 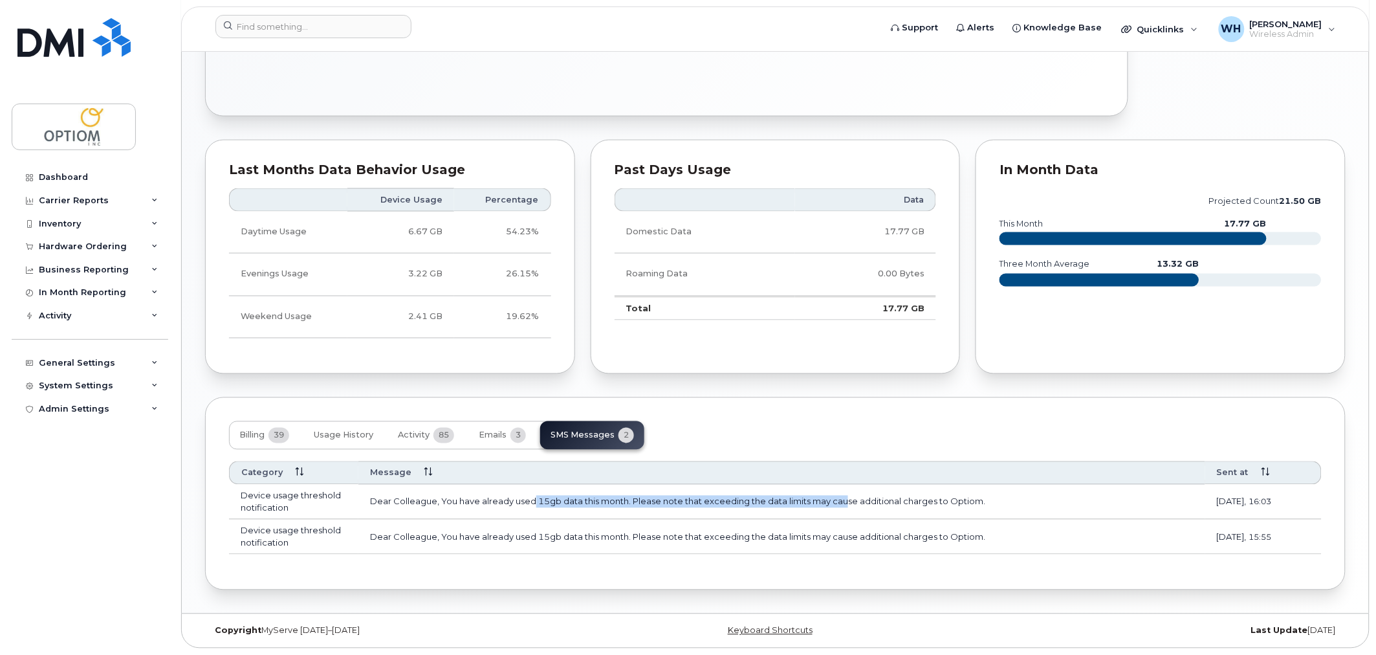 What do you see at coordinates (288, 274) in the screenshot?
I see `td: Evenings Usage` at bounding box center [288, 274].